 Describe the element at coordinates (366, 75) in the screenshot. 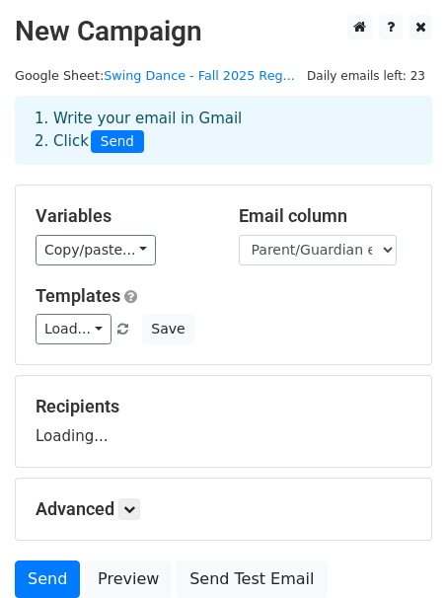

I see `a: Daily emails left: 23` at that location.